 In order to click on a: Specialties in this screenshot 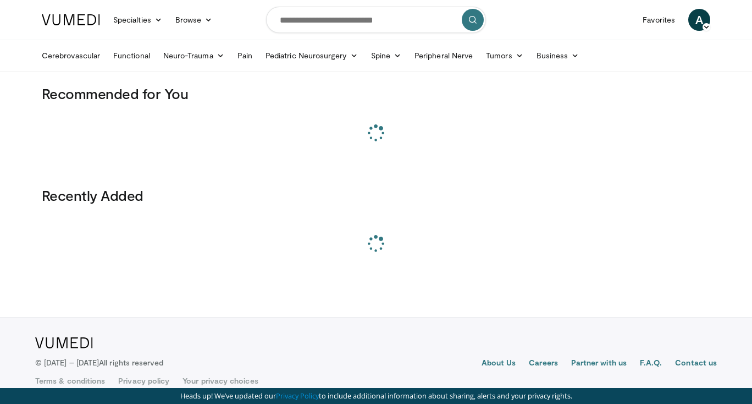, I will do `click(137, 20)`.